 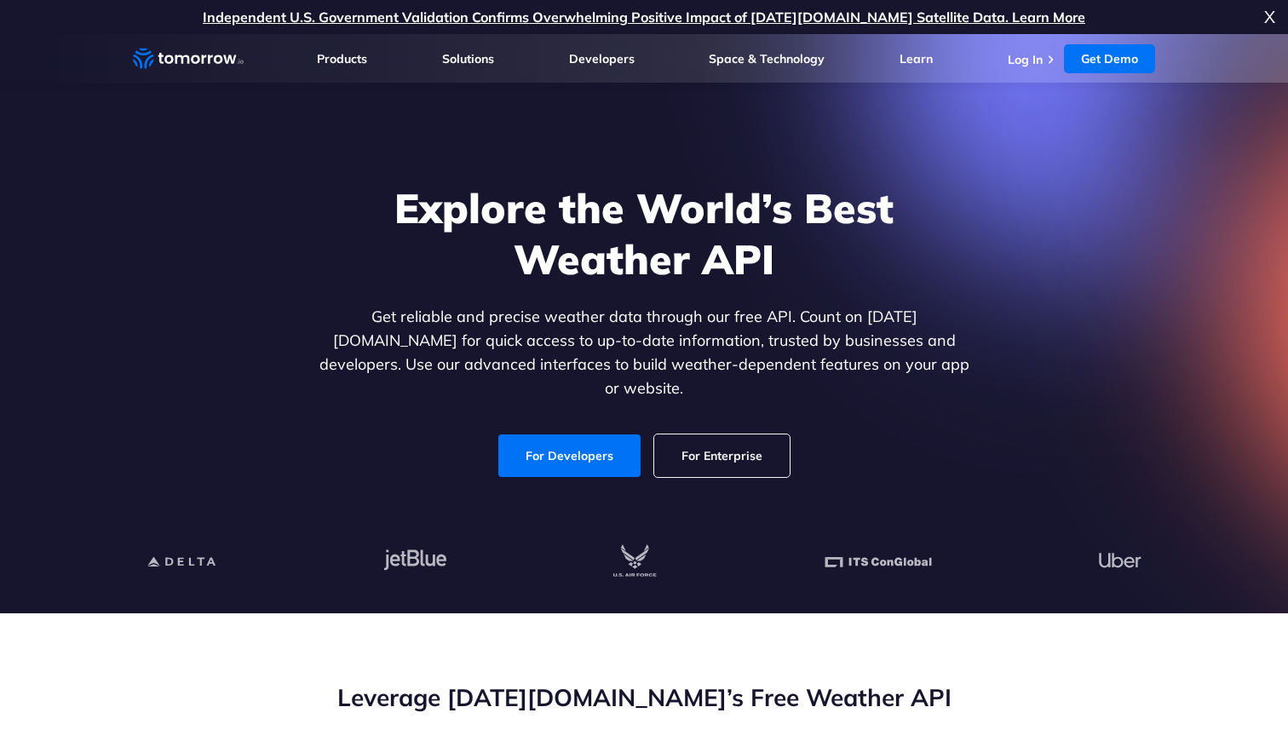 I want to click on a: Solutions, so click(x=468, y=59).